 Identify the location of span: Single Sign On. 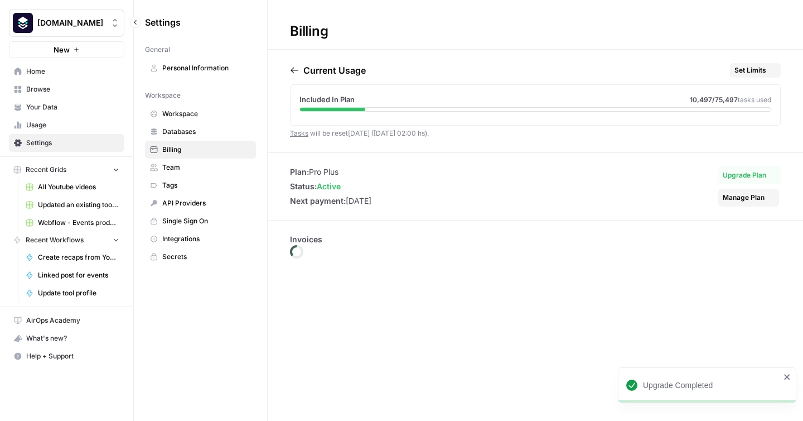
(206, 221).